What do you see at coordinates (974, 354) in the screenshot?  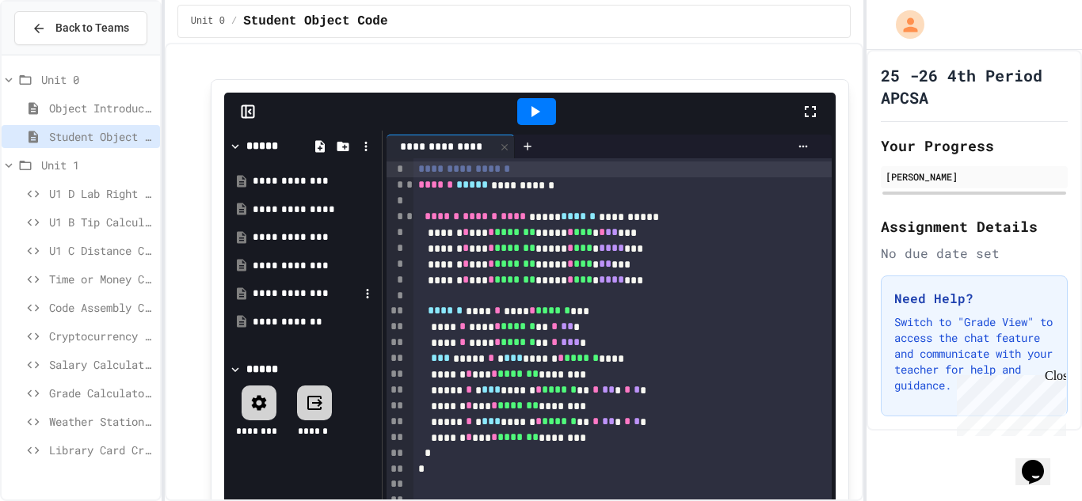 I see `p: Switch to "Grade View" to access the chat feature and communicate with your teacher for help and ...` at bounding box center [974, 354].